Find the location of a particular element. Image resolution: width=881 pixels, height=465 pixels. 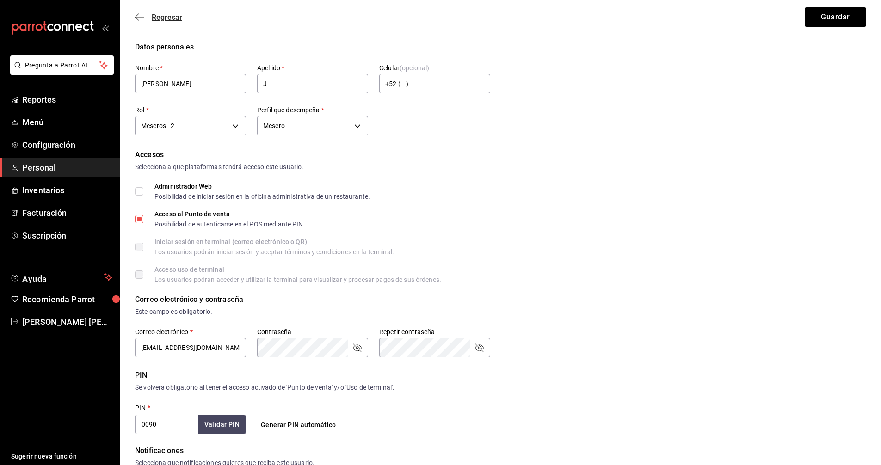

div: Selecciona a que plataformas tendrá acceso este usuario. is located at coordinates (500, 167).